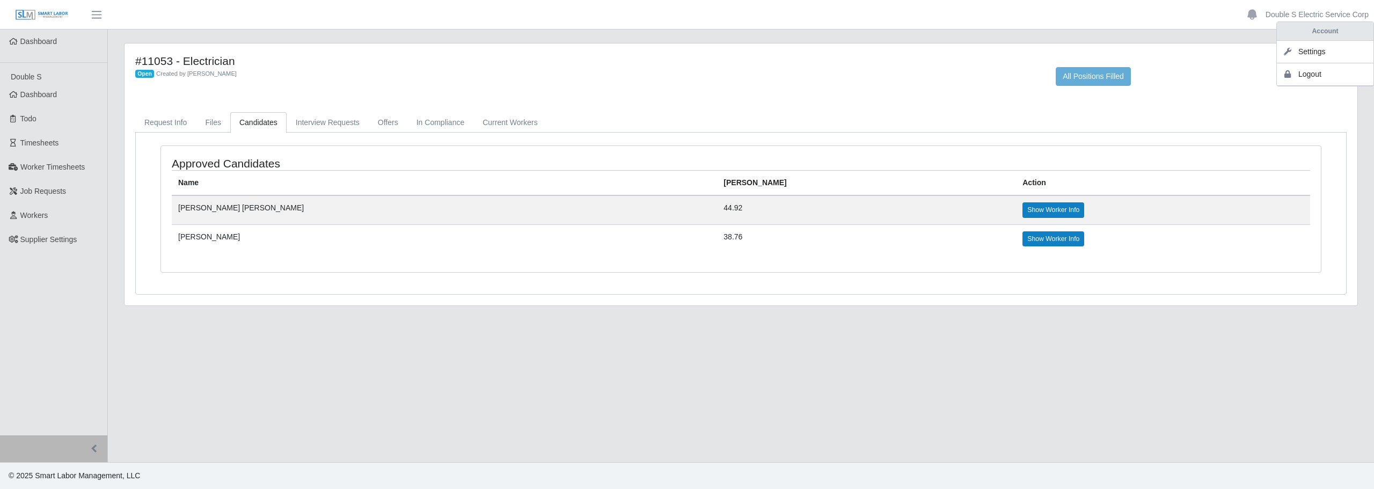 The height and width of the screenshot is (489, 1374). I want to click on span: Todo, so click(28, 119).